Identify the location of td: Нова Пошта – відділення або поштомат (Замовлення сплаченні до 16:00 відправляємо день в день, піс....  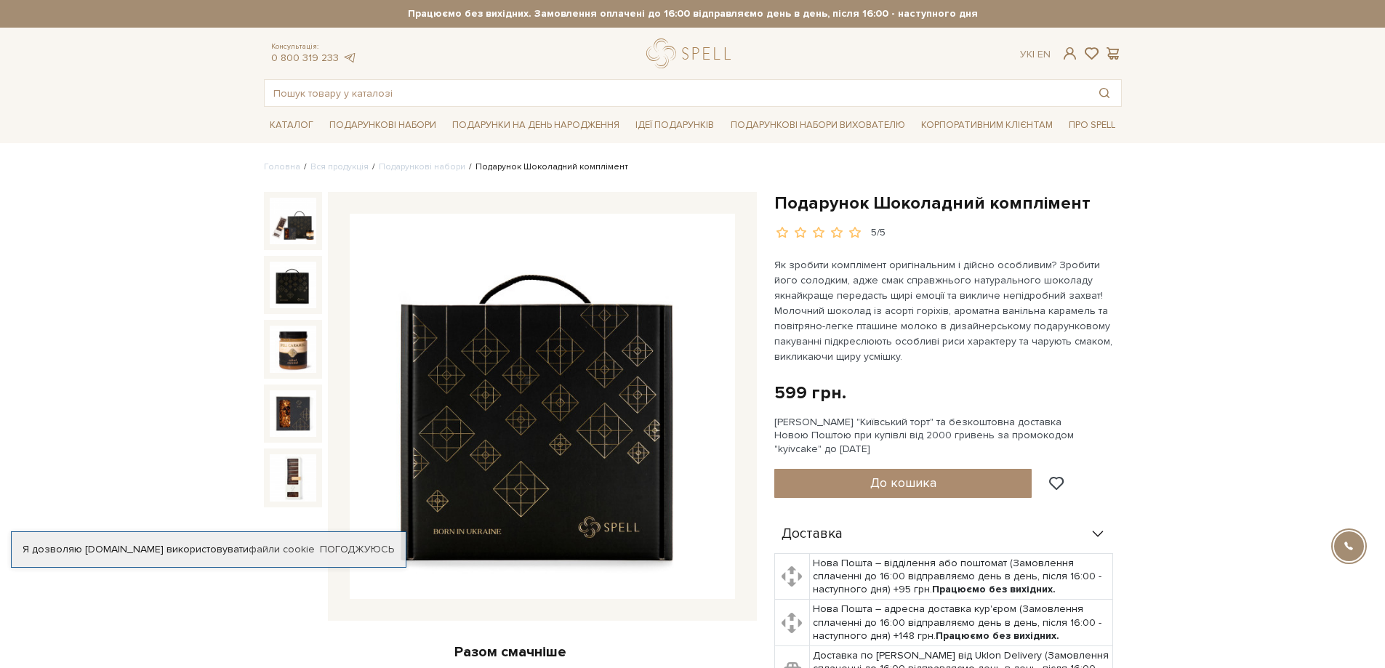
(961, 577).